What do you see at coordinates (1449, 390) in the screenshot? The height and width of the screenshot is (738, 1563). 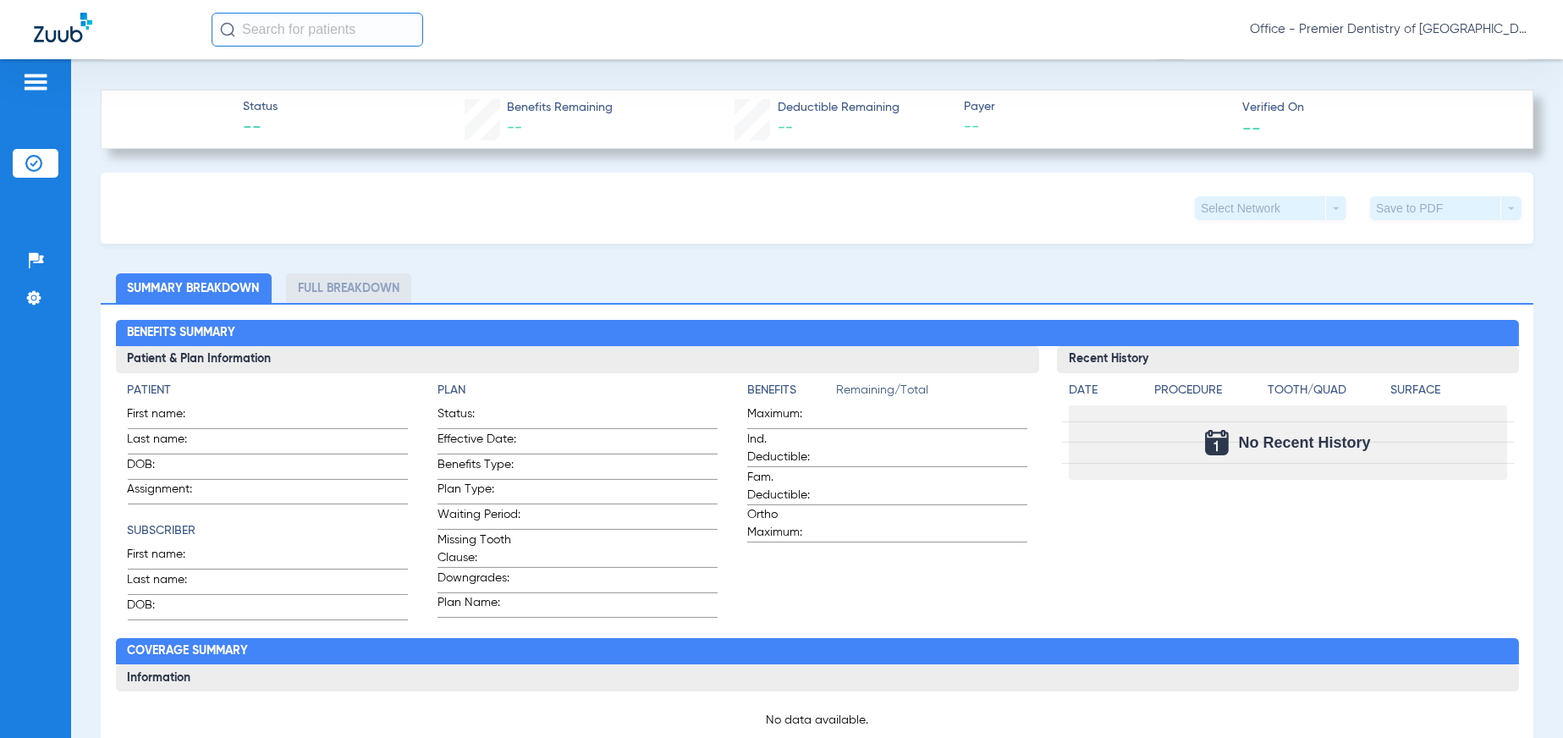 I see `h4: Surface` at bounding box center [1449, 390].